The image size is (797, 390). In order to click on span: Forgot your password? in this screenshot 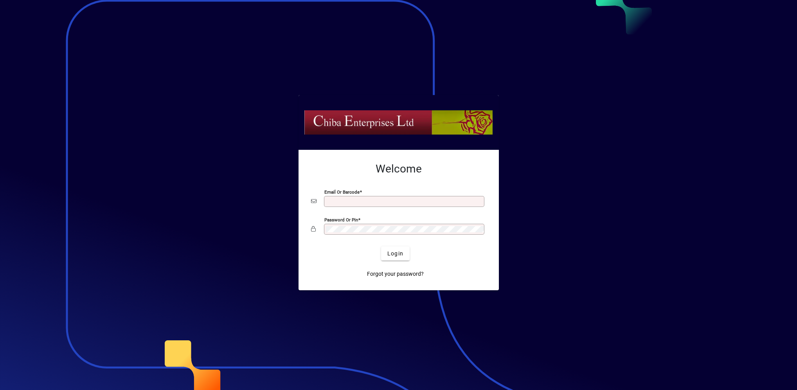, I will do `click(395, 274)`.